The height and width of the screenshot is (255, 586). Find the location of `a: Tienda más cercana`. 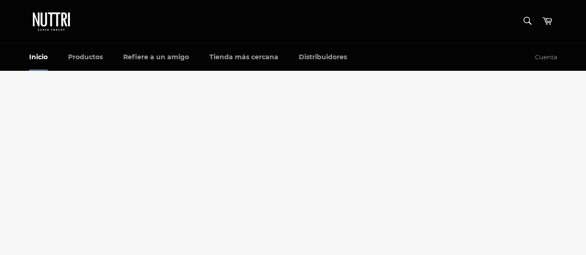

a: Tienda más cercana is located at coordinates (244, 57).